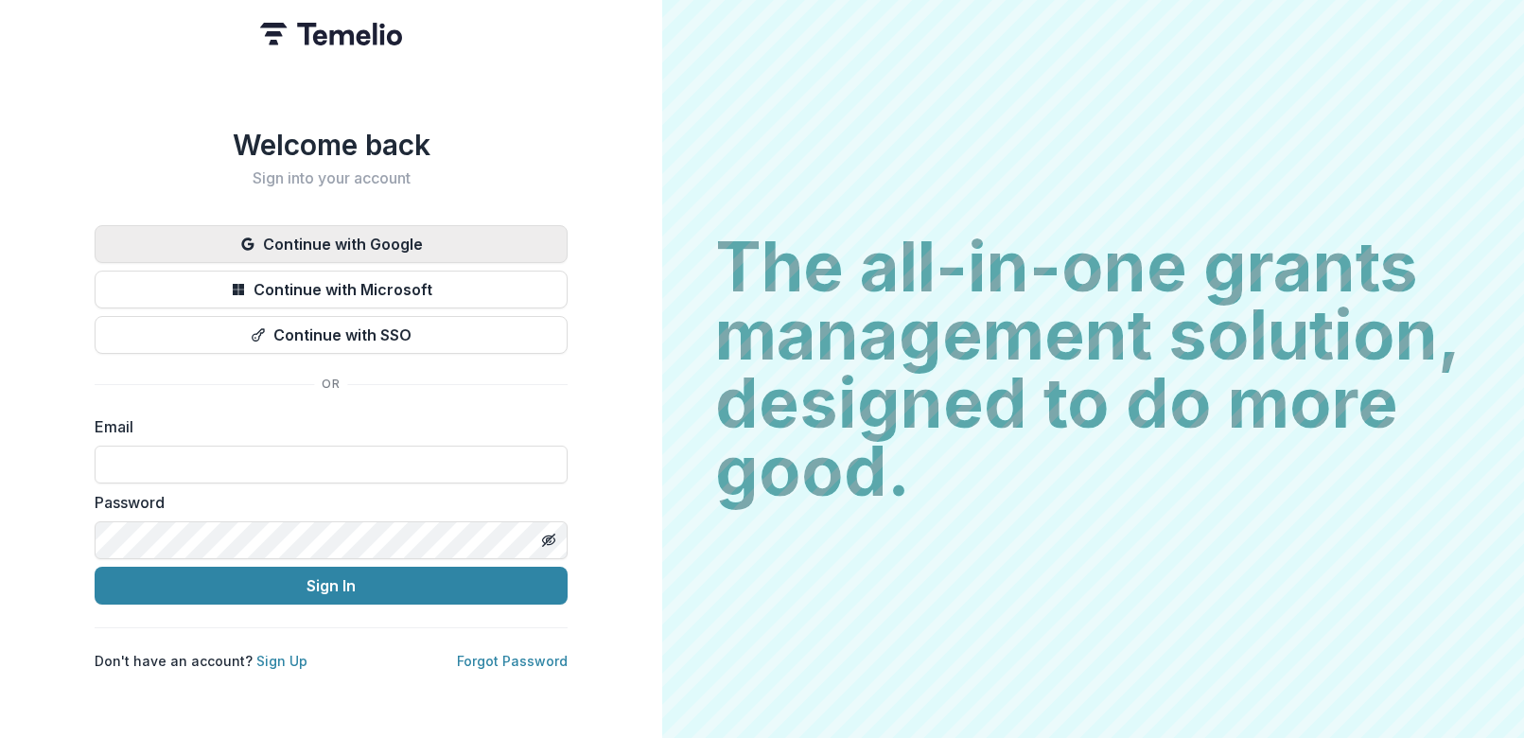  I want to click on button: Continue with SSO, so click(331, 335).